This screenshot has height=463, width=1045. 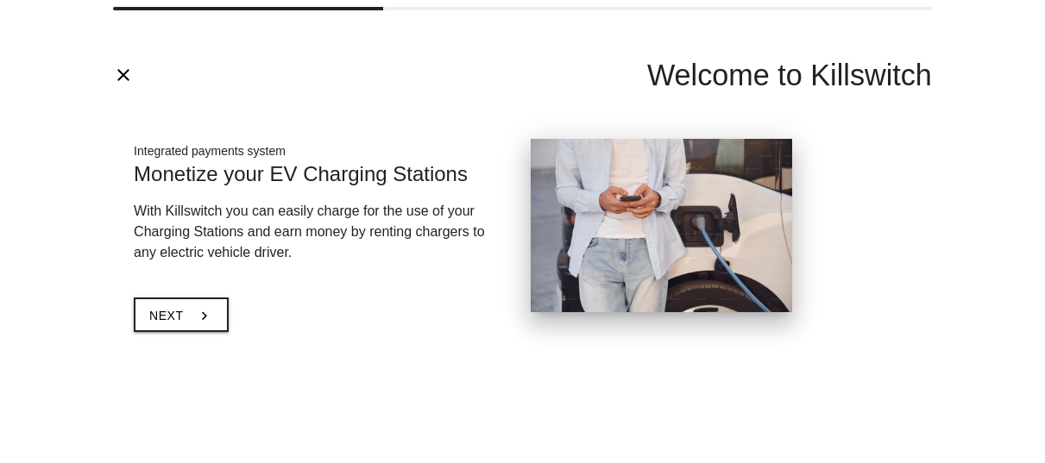 What do you see at coordinates (789, 75) in the screenshot?
I see `span: Welcome to Killswitch` at bounding box center [789, 75].